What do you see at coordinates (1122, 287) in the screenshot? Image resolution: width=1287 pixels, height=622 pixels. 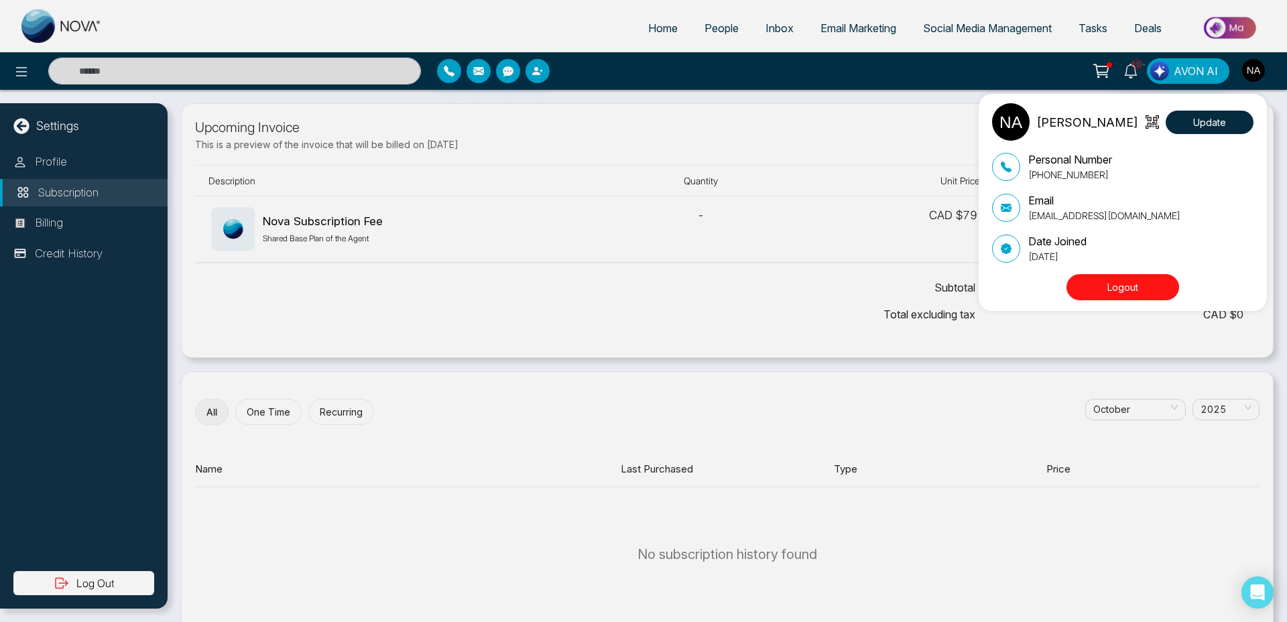 I see `button: Logout` at bounding box center [1122, 287].